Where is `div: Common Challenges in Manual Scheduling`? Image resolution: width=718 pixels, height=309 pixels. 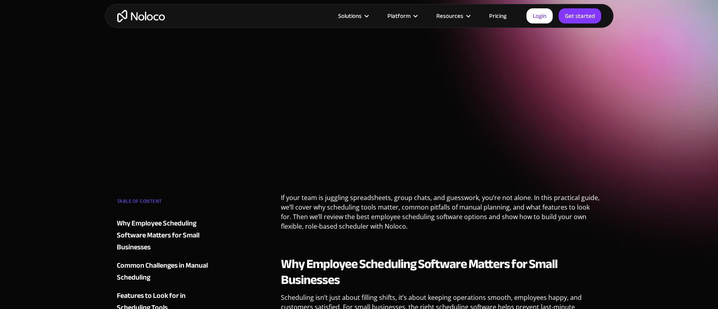 div: Common Challenges in Manual Scheduling is located at coordinates (165, 271).